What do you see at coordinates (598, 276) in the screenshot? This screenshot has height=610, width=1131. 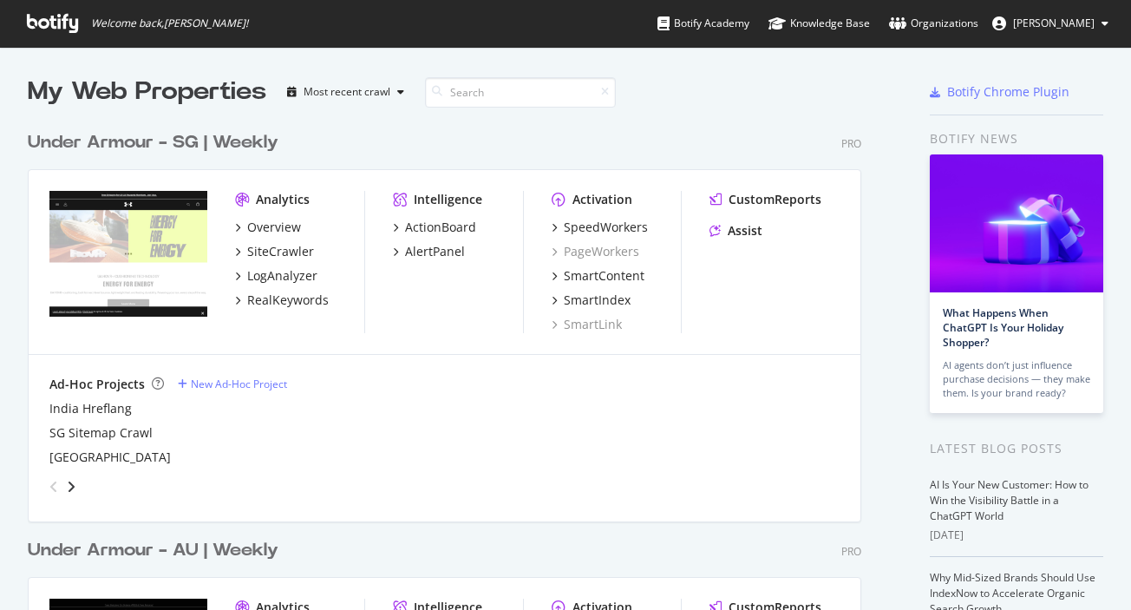 I see `a: SmartContent` at bounding box center [598, 276].